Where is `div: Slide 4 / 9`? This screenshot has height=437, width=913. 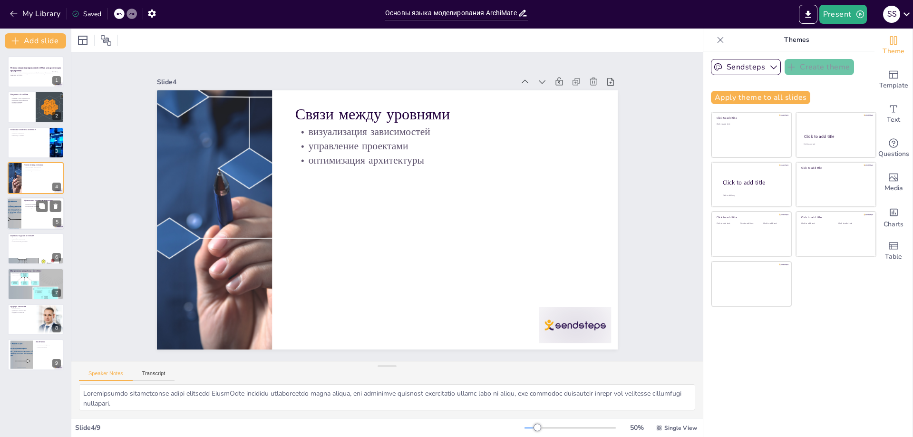
div: Slide 4 / 9 is located at coordinates (299, 427).